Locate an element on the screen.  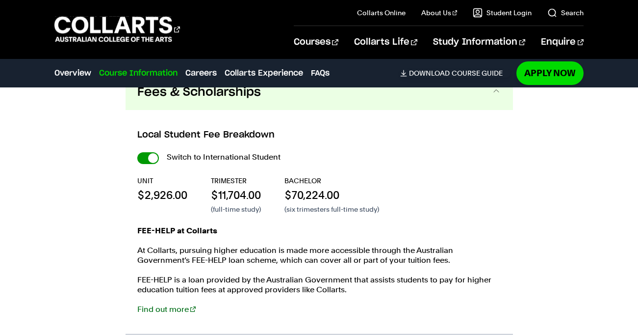
a: Enquire is located at coordinates (562, 42).